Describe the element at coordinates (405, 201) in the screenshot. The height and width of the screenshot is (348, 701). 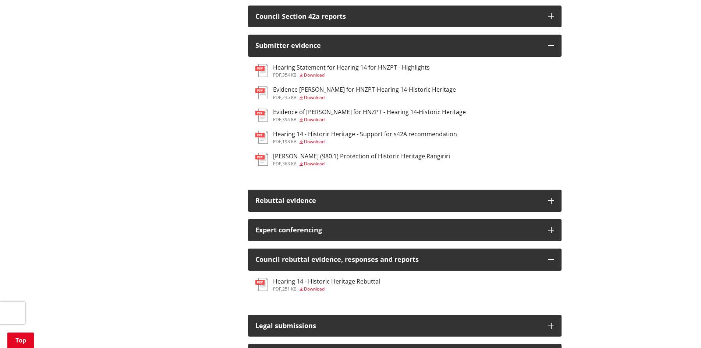
I see `button: Rebuttal evidence` at that location.